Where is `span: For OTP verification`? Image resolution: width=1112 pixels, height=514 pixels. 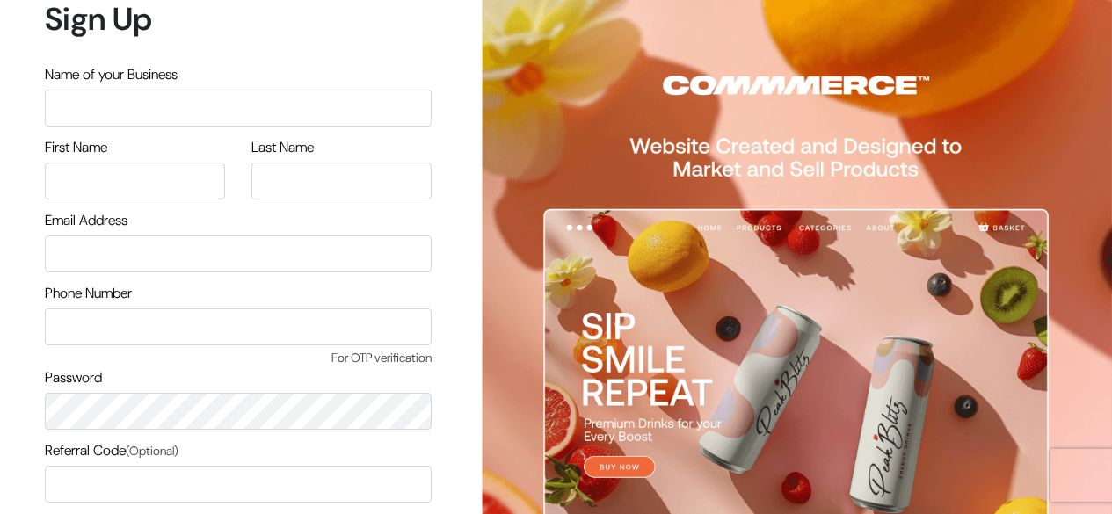
span: For OTP verification is located at coordinates (238, 358).